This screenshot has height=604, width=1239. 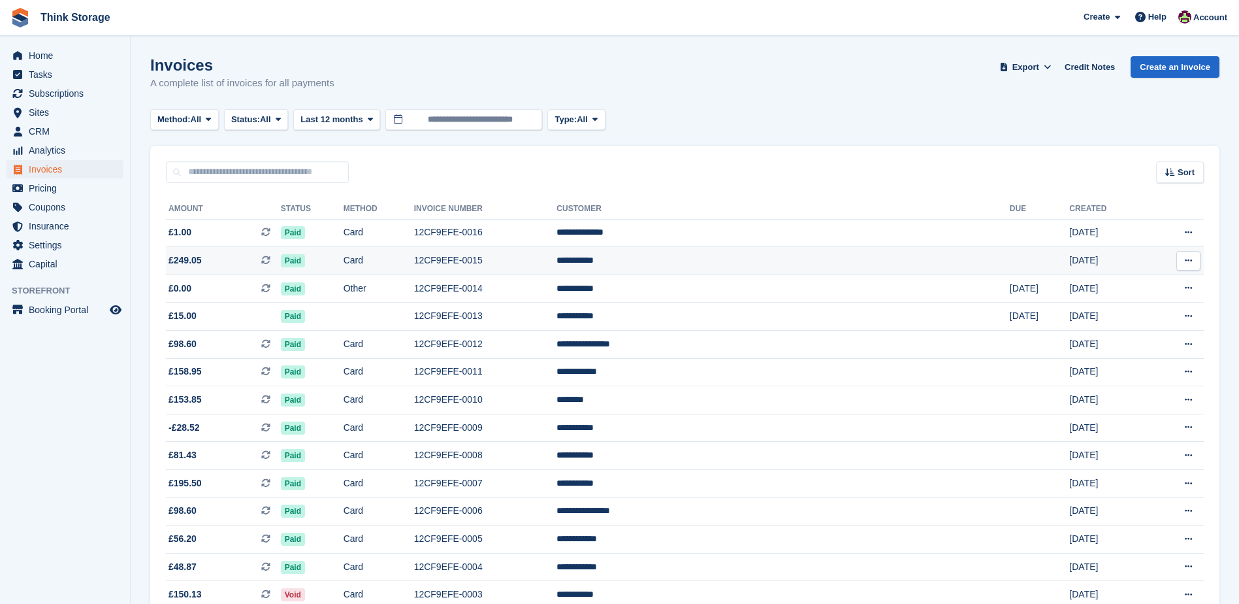 I want to click on span: Capital, so click(x=68, y=264).